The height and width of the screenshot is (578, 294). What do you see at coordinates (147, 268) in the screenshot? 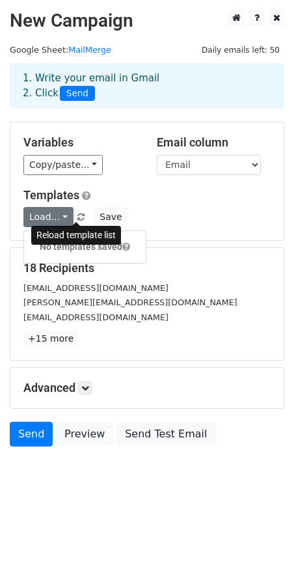
I see `h5: 18 Recipients` at bounding box center [147, 268].